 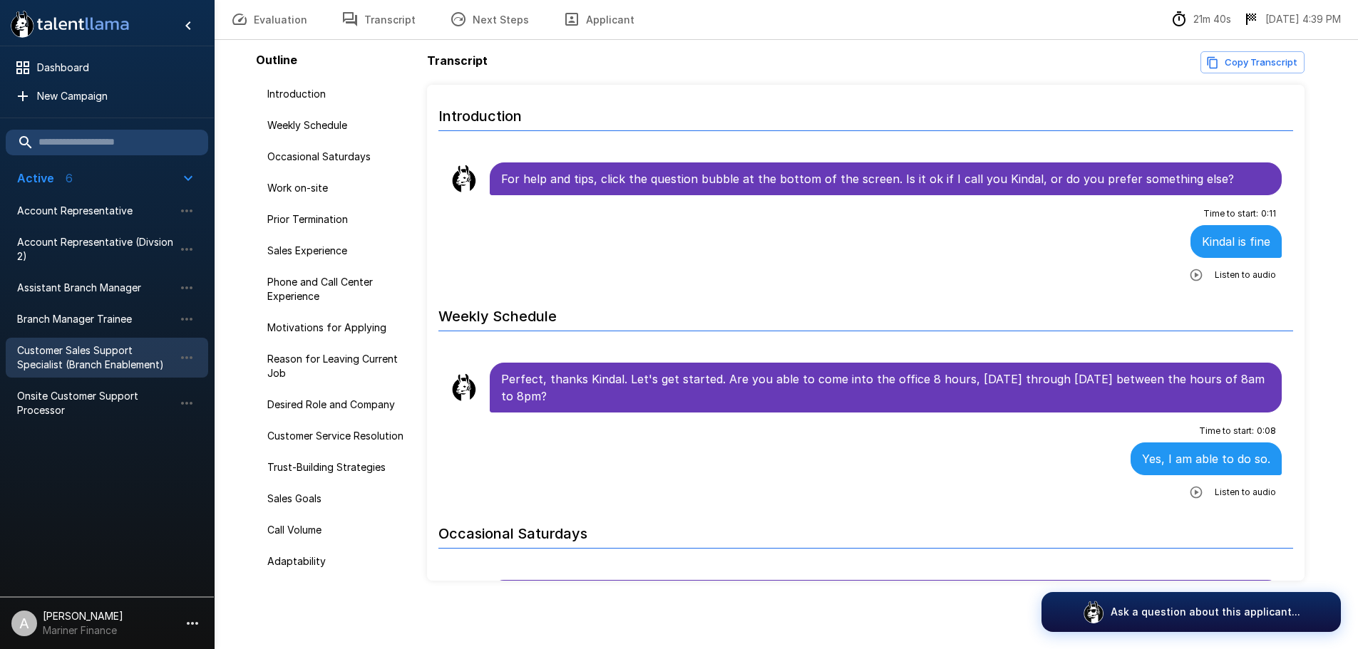 I want to click on div: Sales Experience, so click(x=339, y=251).